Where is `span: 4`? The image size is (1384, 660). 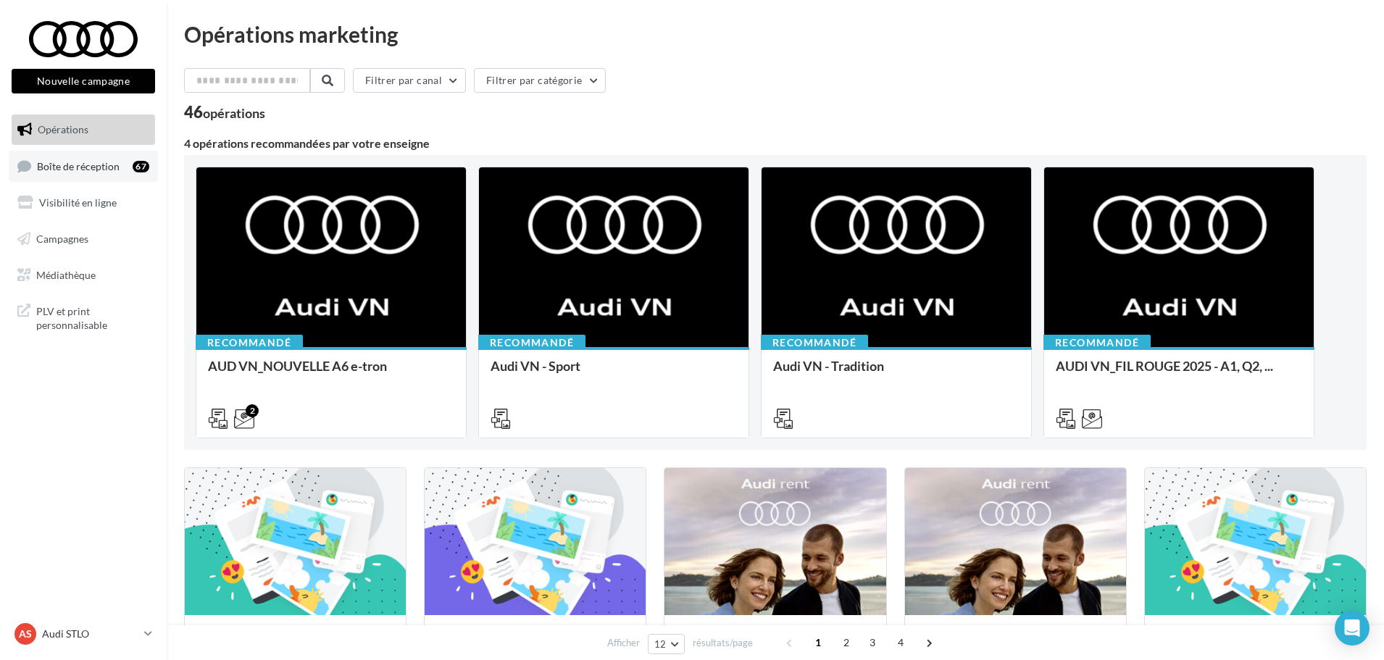 span: 4 is located at coordinates (901, 643).